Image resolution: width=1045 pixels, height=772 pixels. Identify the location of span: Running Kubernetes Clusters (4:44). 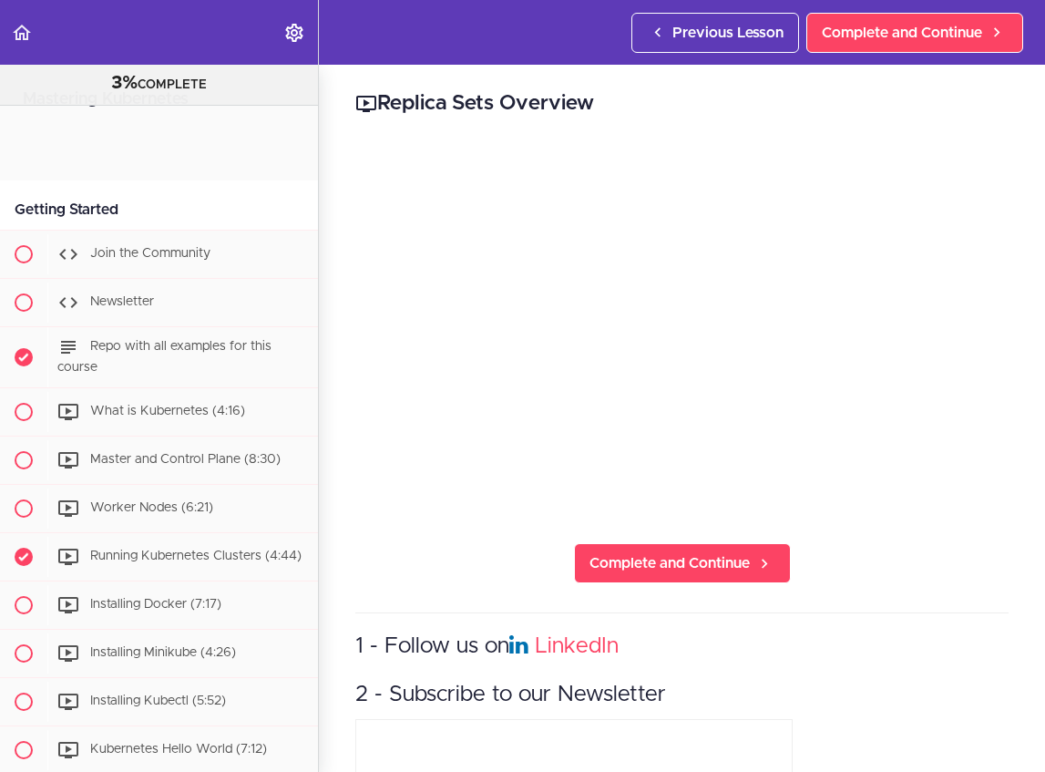
(196, 556).